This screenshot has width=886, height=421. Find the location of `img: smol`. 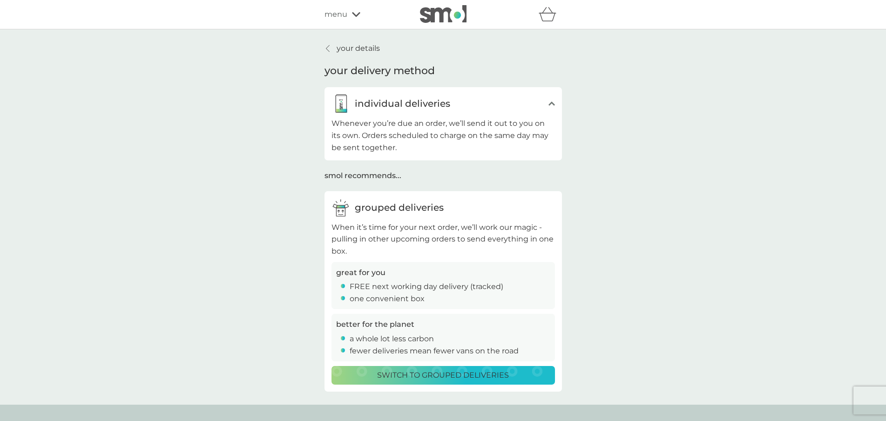

img: smol is located at coordinates (443, 14).